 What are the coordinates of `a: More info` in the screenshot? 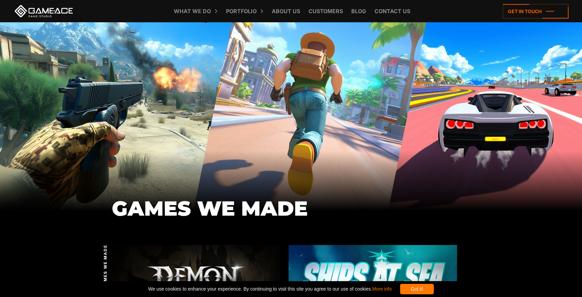 It's located at (382, 288).